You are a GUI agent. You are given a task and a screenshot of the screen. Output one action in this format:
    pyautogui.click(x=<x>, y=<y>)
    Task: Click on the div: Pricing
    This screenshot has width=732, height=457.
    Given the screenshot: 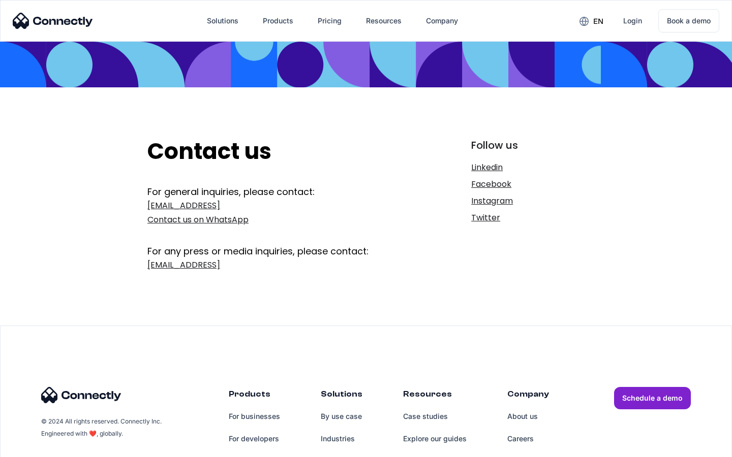 What is the action you would take?
    pyautogui.click(x=329, y=21)
    